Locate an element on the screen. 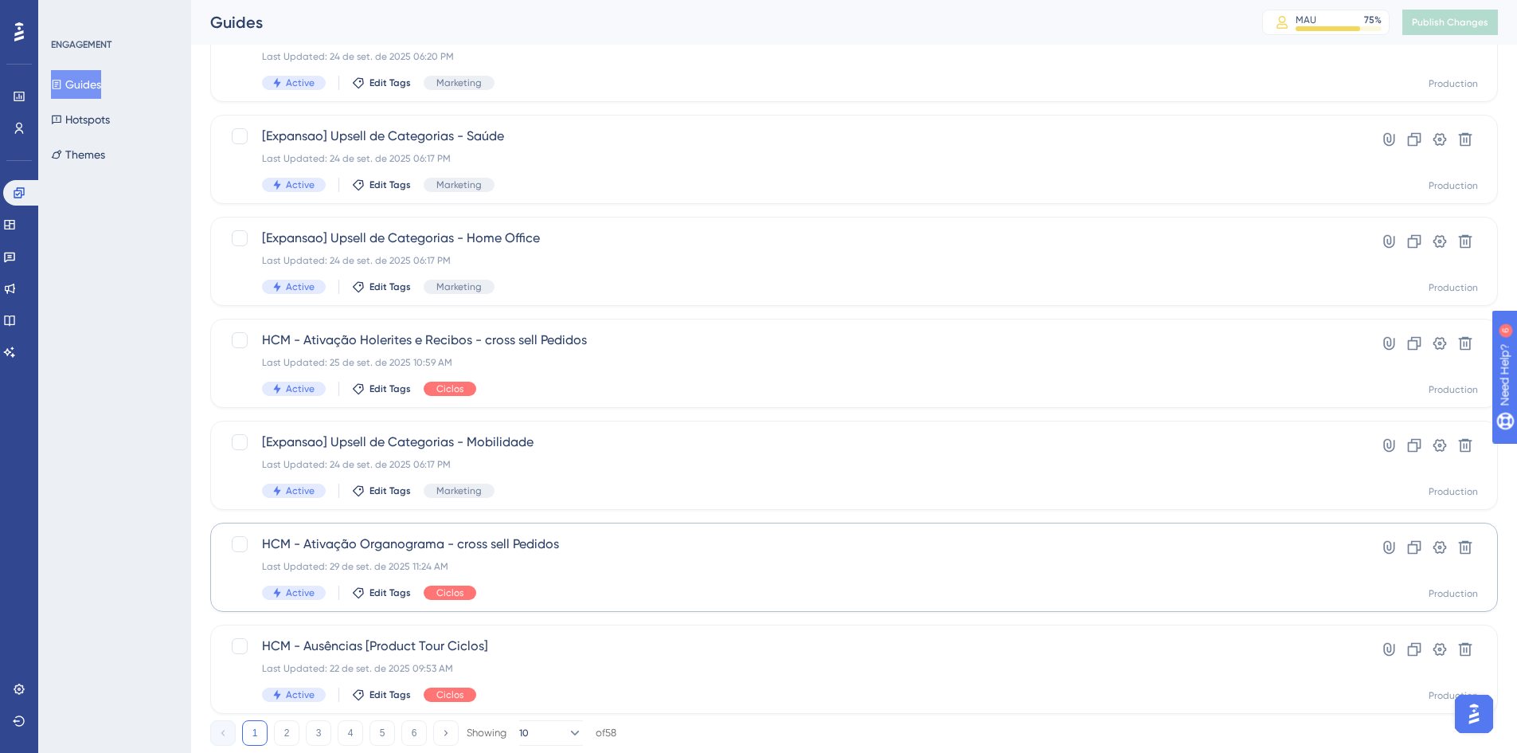  div: Guides is located at coordinates (716, 22).